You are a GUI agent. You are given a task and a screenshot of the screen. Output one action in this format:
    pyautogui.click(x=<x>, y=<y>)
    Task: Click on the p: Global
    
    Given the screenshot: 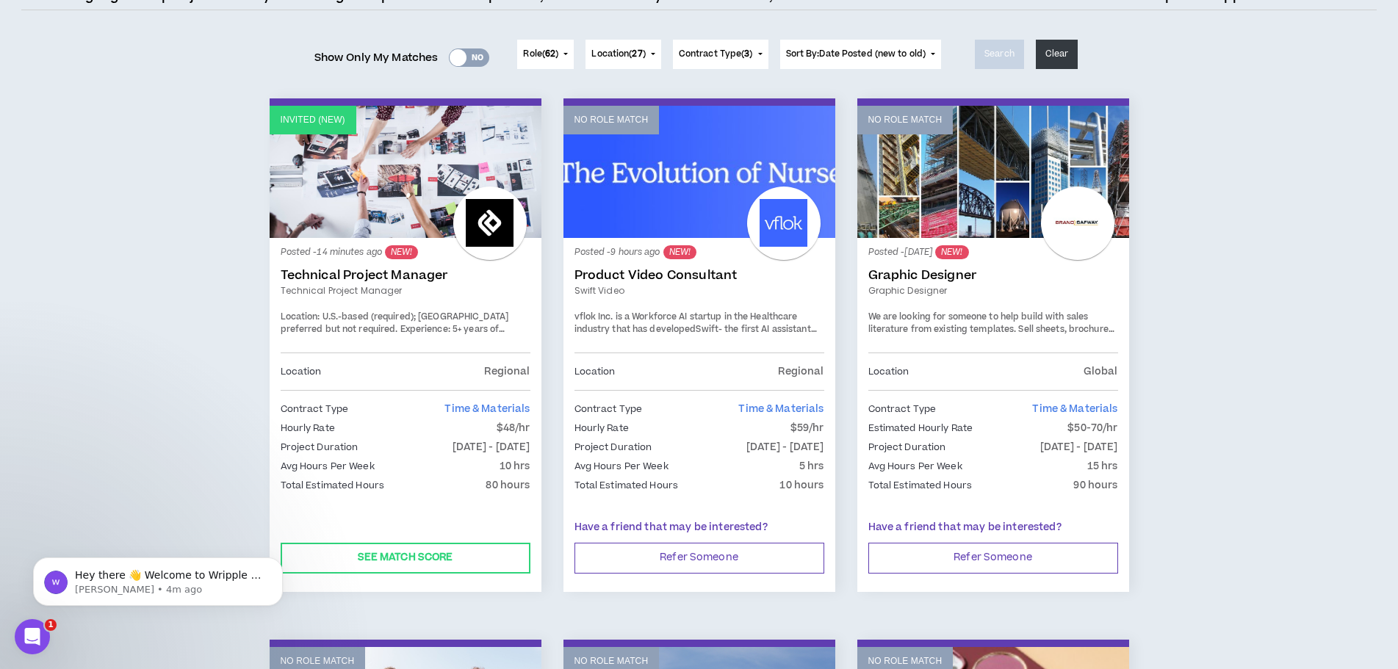 What is the action you would take?
    pyautogui.click(x=1101, y=372)
    